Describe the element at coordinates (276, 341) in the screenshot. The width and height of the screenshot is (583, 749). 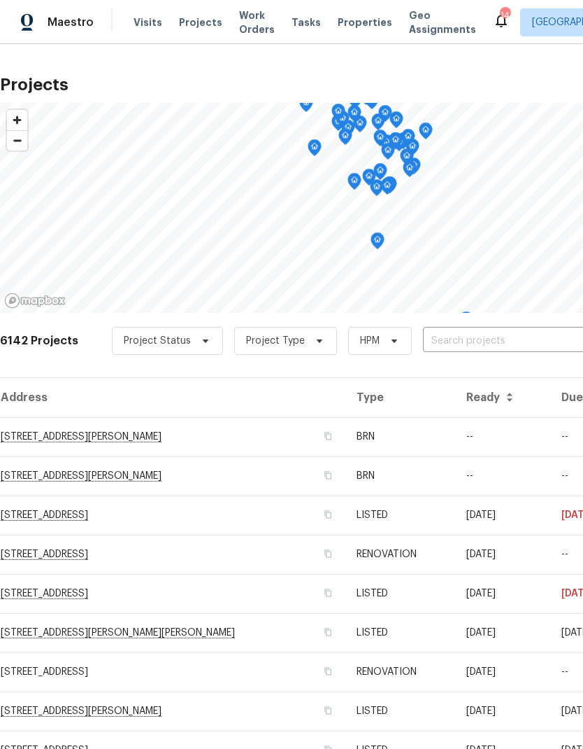
I see `span: Project Type` at that location.